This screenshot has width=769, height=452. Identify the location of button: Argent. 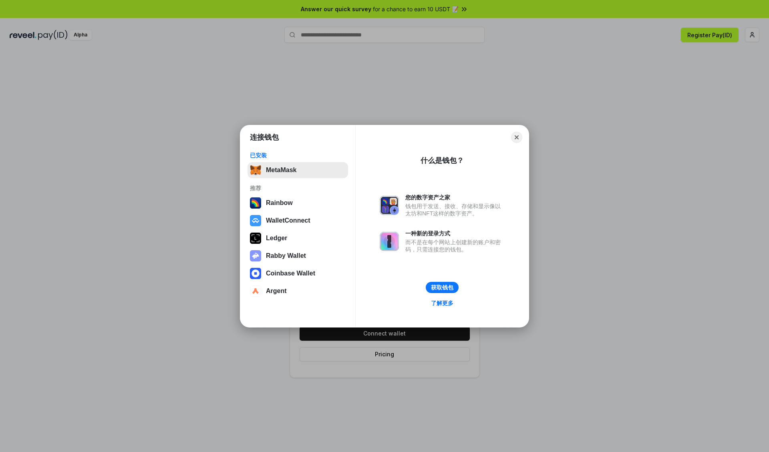
(297, 291).